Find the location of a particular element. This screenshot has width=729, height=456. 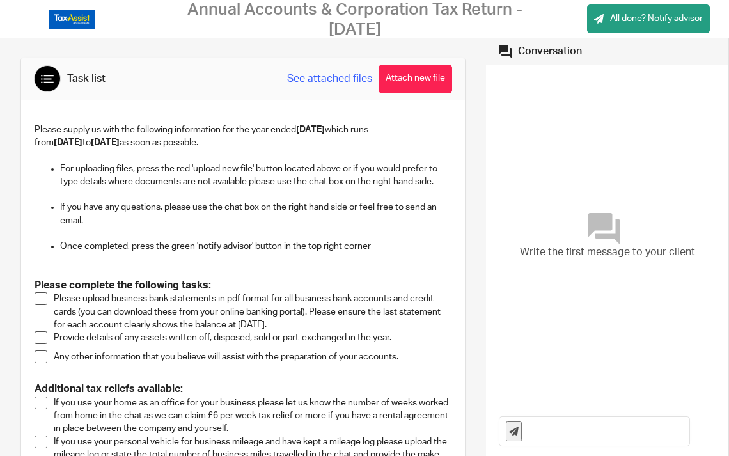

p: Any other information that you believe will assist with the preparation of your accounts. is located at coordinates (253, 357).